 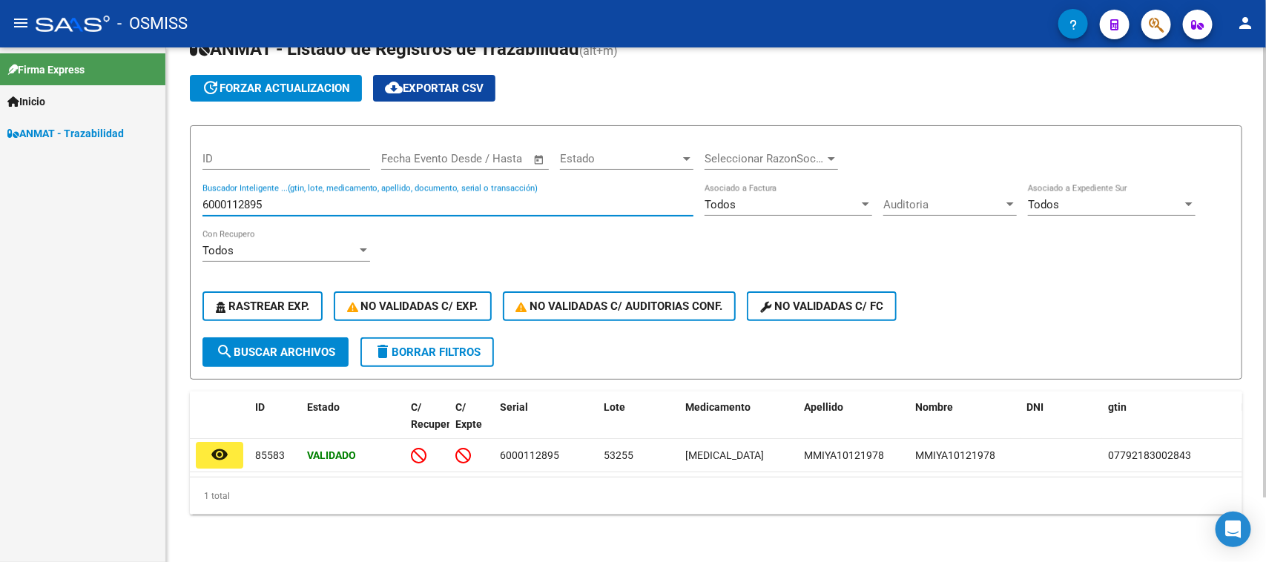 What do you see at coordinates (394, 88) in the screenshot?
I see `mat-icon: cloud_download` at bounding box center [394, 88].